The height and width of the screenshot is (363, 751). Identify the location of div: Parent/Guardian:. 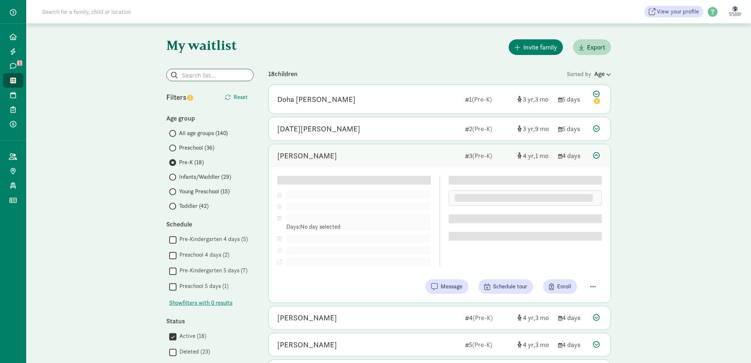
(358, 206).